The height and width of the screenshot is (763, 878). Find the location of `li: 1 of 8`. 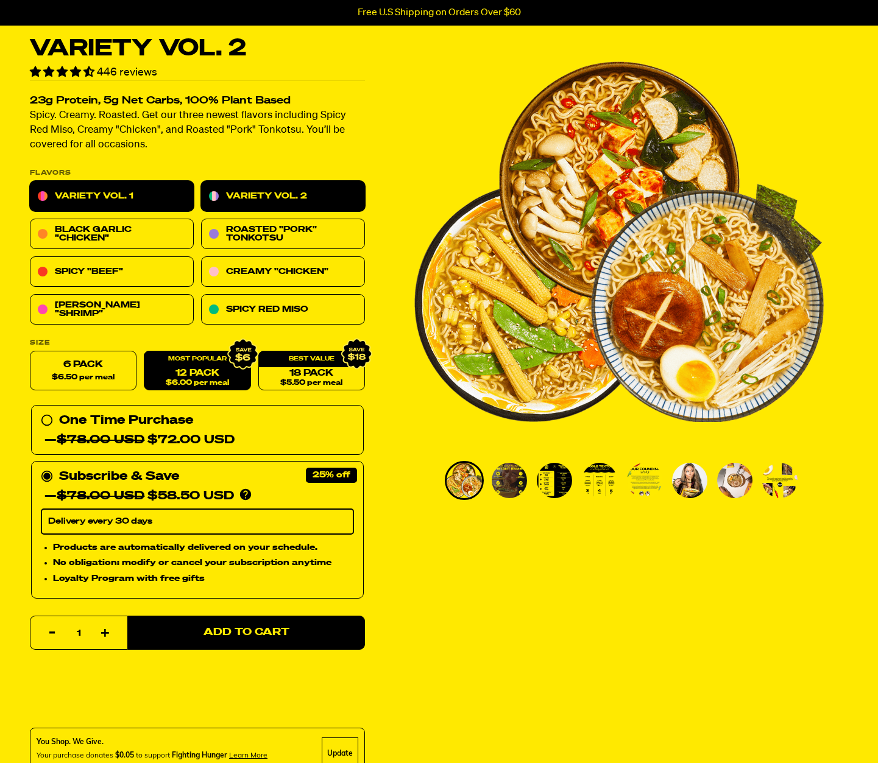

li: 1 of 8 is located at coordinates (619, 242).